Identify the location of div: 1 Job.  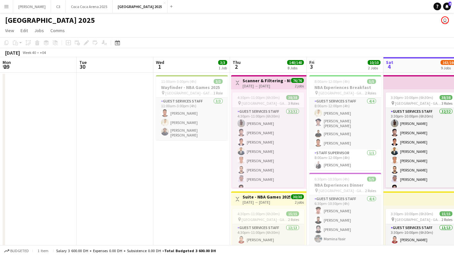
(223, 68).